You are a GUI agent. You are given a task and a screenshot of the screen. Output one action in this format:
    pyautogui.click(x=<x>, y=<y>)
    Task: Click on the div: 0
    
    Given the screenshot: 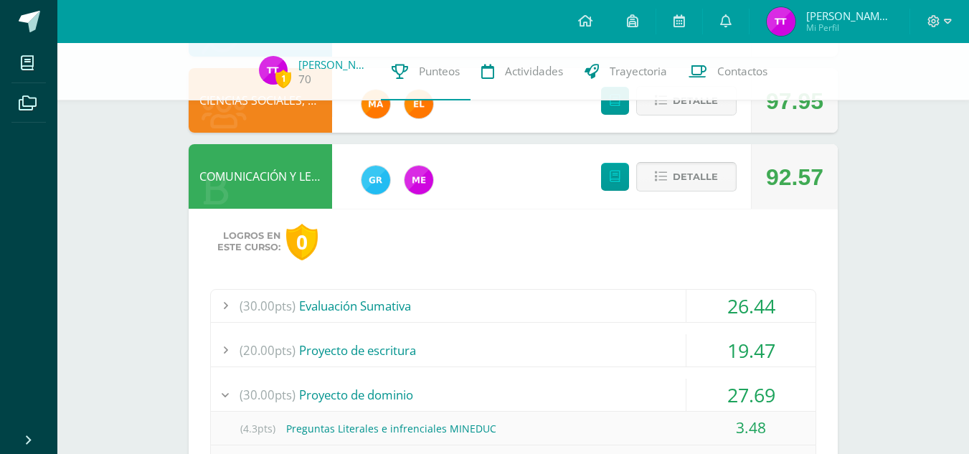 What is the action you would take?
    pyautogui.click(x=302, y=242)
    